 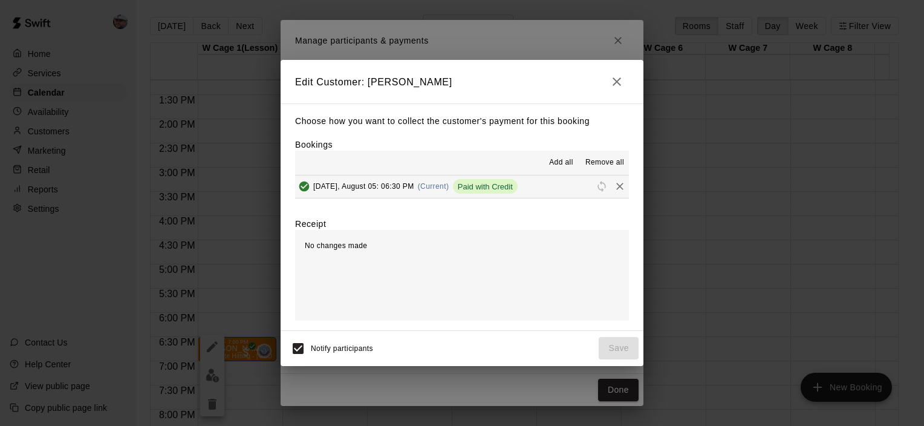 I want to click on span: Remove, so click(x=620, y=186).